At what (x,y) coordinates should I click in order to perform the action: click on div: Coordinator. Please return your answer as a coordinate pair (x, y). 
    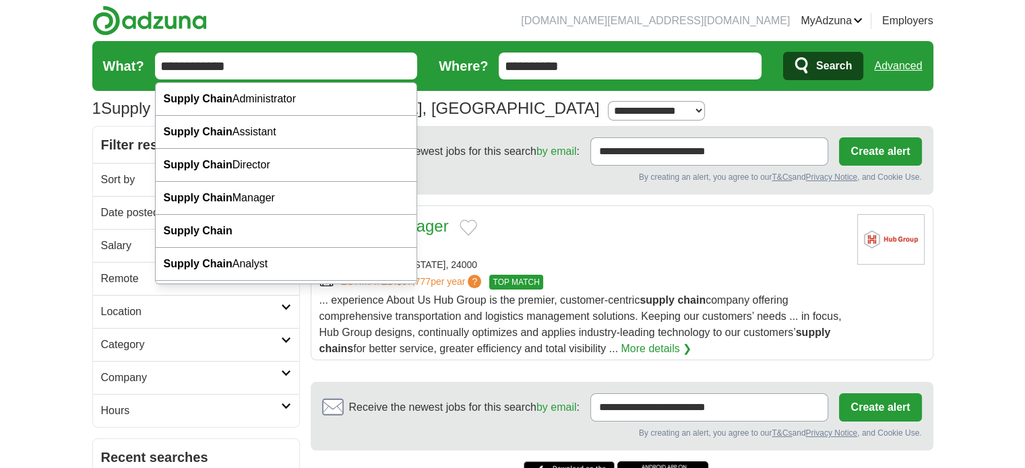
    Looking at the image, I should click on (286, 297).